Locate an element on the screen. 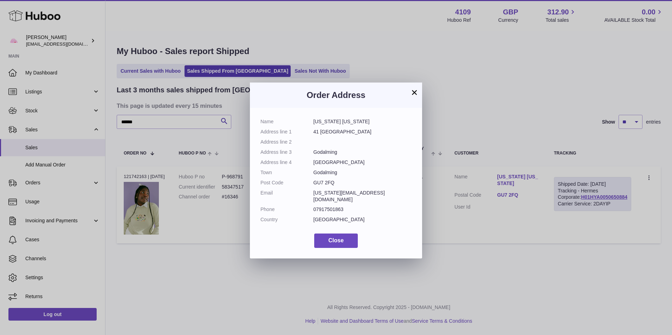  dt: Address line 1 is located at coordinates (287, 132).